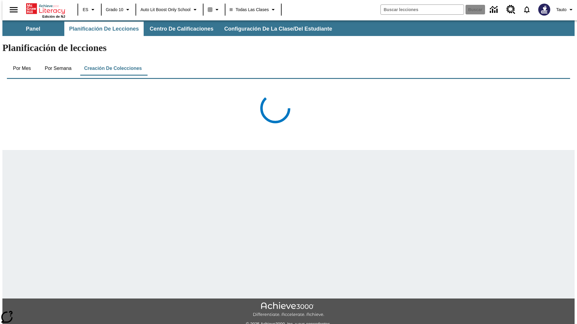  I want to click on span: Centro de calificaciones, so click(181, 29).